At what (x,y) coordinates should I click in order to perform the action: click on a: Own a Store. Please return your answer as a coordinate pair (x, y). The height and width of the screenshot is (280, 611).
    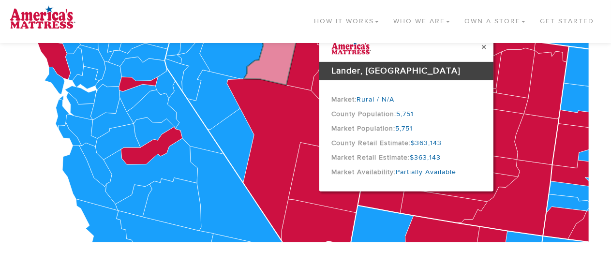
    Looking at the image, I should click on (495, 19).